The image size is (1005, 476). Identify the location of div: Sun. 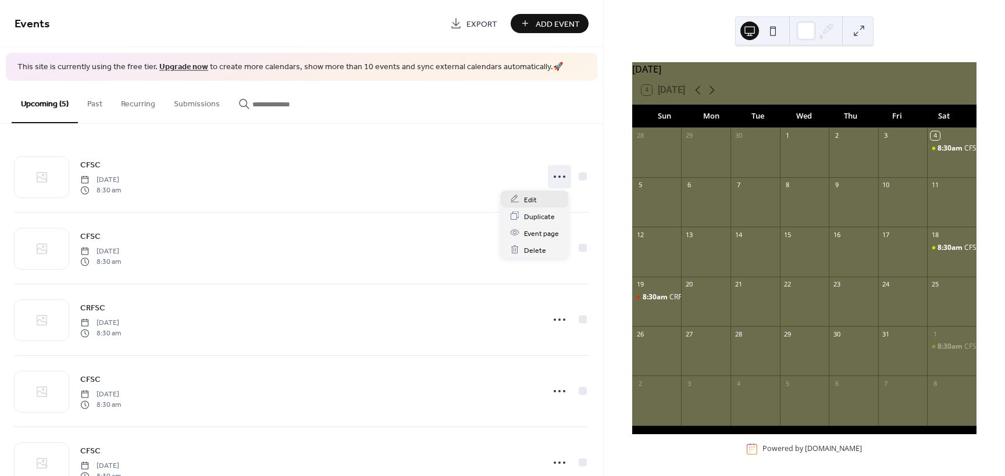
(665, 116).